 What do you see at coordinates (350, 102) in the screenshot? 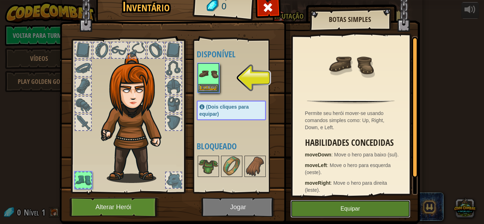
I see `img: hr.png` at bounding box center [350, 102].